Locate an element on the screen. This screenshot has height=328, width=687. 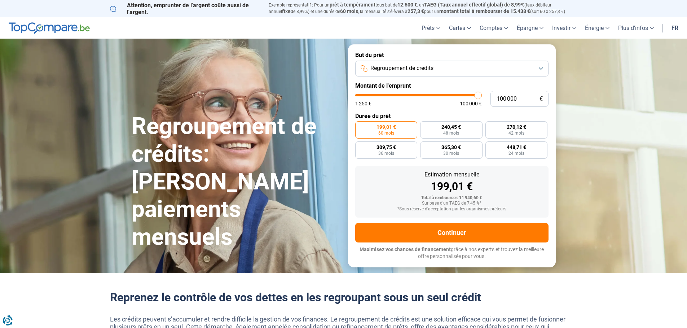
span: fixe is located at coordinates (287, 11).